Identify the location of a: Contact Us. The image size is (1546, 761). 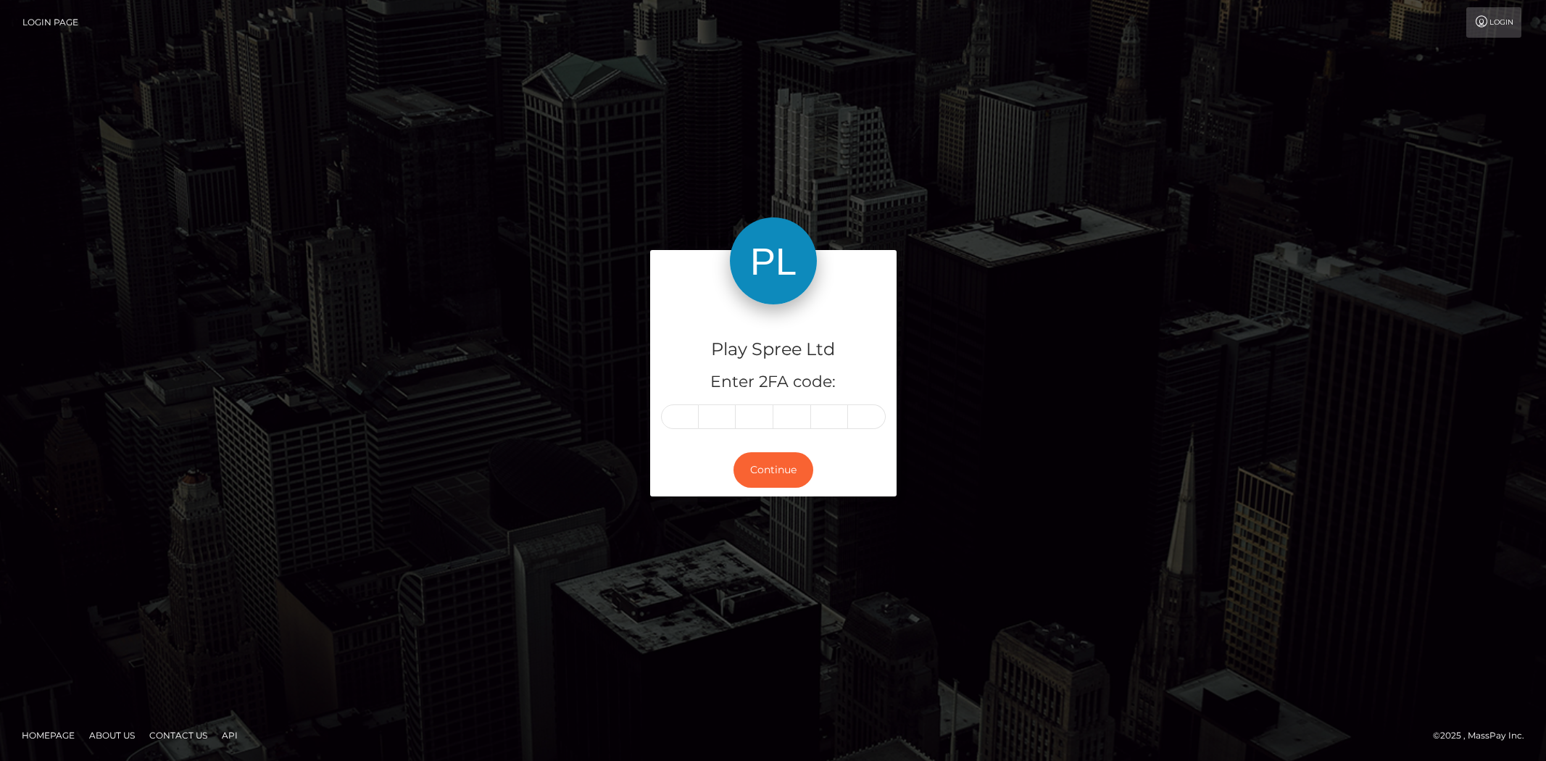
(178, 735).